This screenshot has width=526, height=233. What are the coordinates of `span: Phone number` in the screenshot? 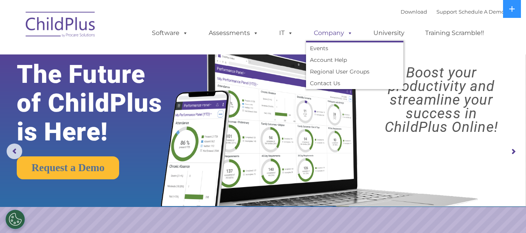 It's located at (124, 86).